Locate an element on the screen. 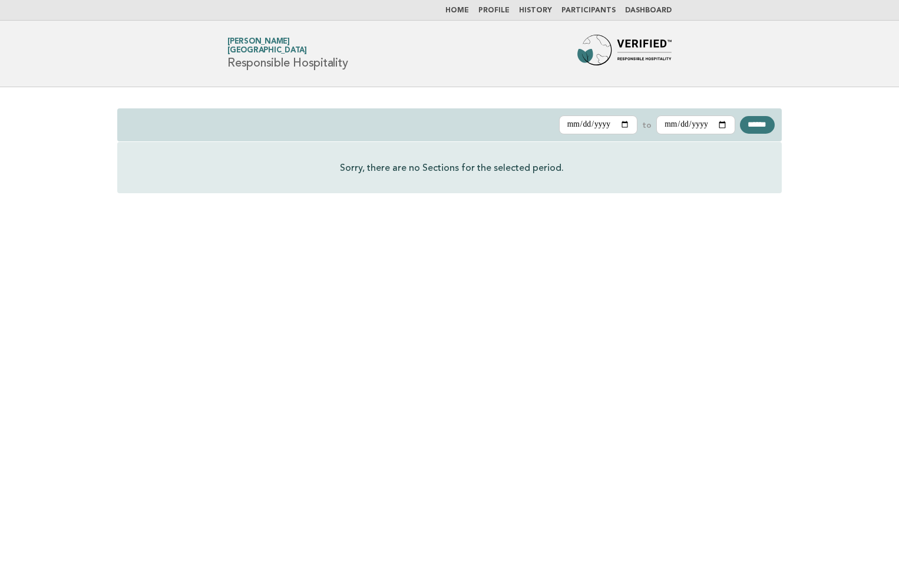  p: Sorry, there are no Sections for the selected period. is located at coordinates (452, 167).